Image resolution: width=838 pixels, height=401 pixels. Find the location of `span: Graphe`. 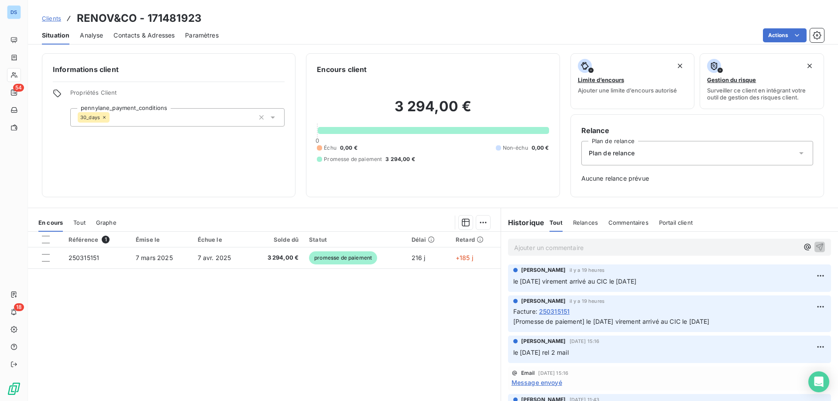

span: Graphe is located at coordinates (106, 223).